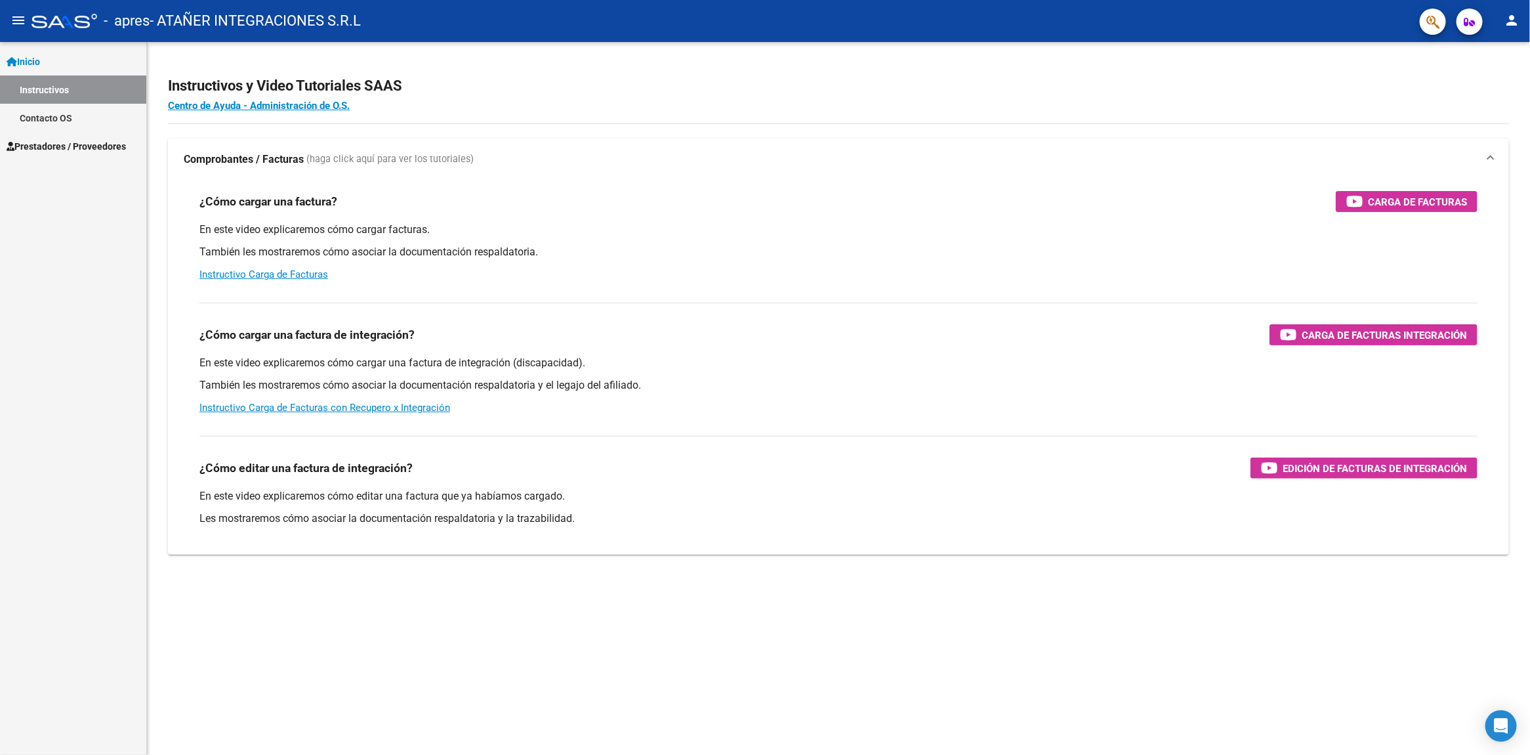 The width and height of the screenshot is (1530, 755). What do you see at coordinates (390, 159) in the screenshot?
I see `span: (haga click aquí para ver los tutoriales)` at bounding box center [390, 159].